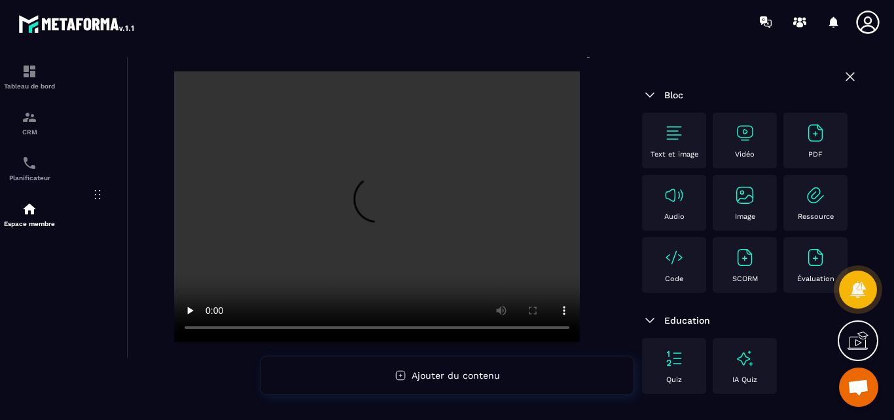  What do you see at coordinates (29, 168) in the screenshot?
I see `a: schedulerschedulerPlanificateur` at bounding box center [29, 168].